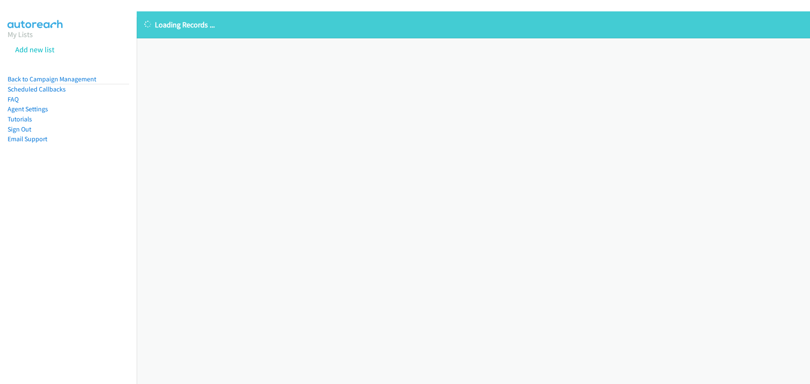 The height and width of the screenshot is (384, 810). What do you see at coordinates (52, 79) in the screenshot?
I see `a: Back to Campaign Management` at bounding box center [52, 79].